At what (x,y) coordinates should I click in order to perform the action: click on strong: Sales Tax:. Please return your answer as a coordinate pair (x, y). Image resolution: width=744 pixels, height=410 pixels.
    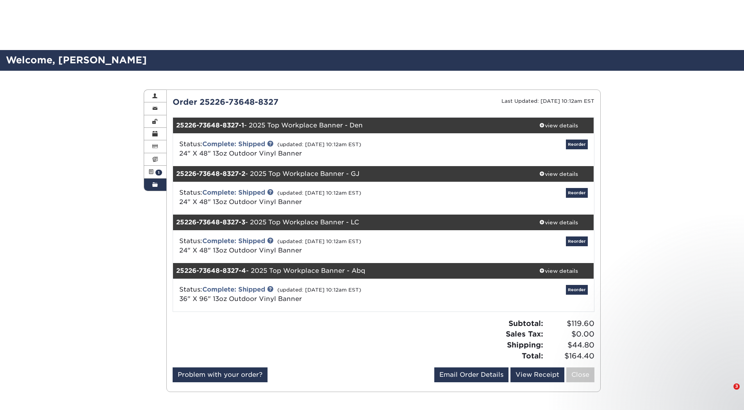
    Looking at the image, I should click on (525, 334).